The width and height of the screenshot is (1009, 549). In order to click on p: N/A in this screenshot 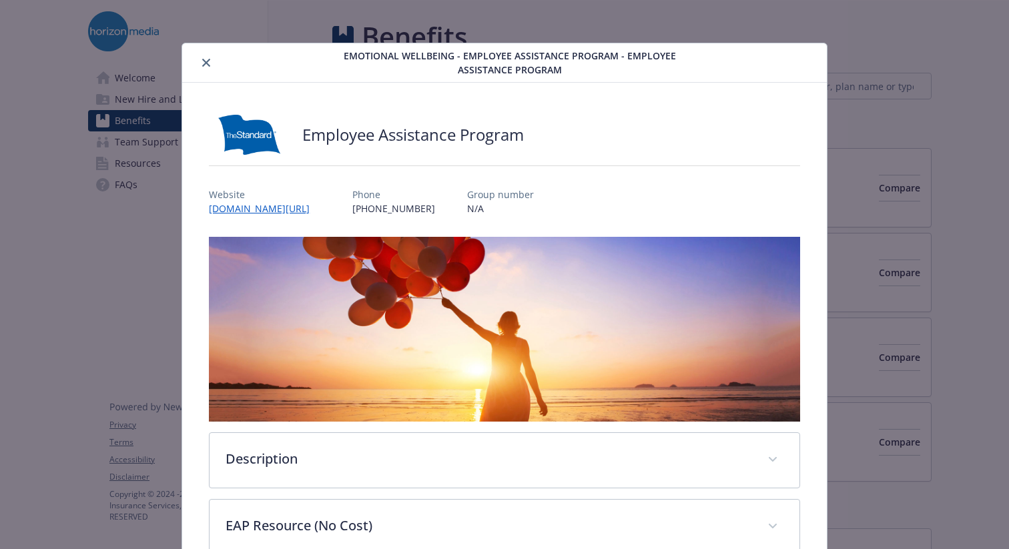, I will do `click(501, 208)`.